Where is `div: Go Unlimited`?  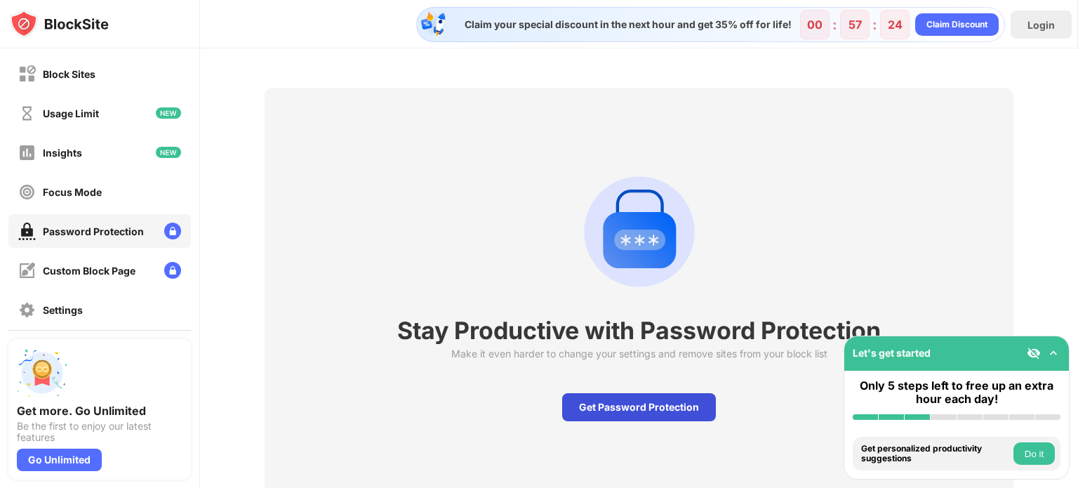 div: Go Unlimited is located at coordinates (59, 460).